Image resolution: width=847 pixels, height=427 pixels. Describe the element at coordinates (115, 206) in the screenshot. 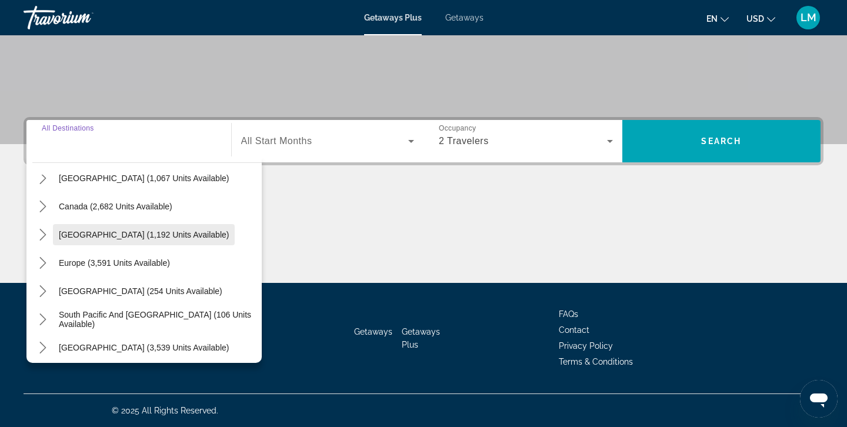

I see `span: Canada (2,682 units available)` at that location.